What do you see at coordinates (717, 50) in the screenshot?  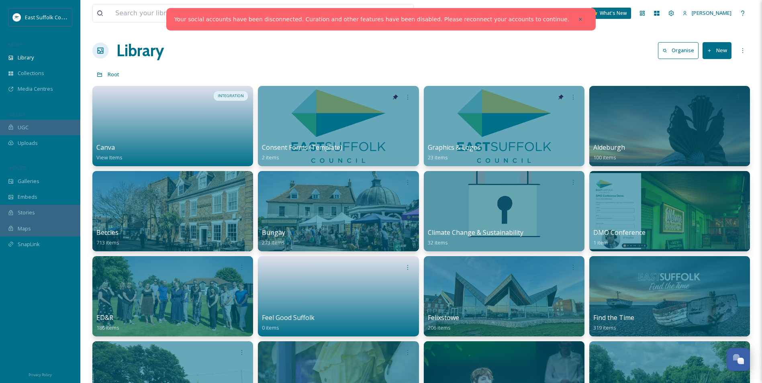 I see `button: New` at bounding box center [717, 50].